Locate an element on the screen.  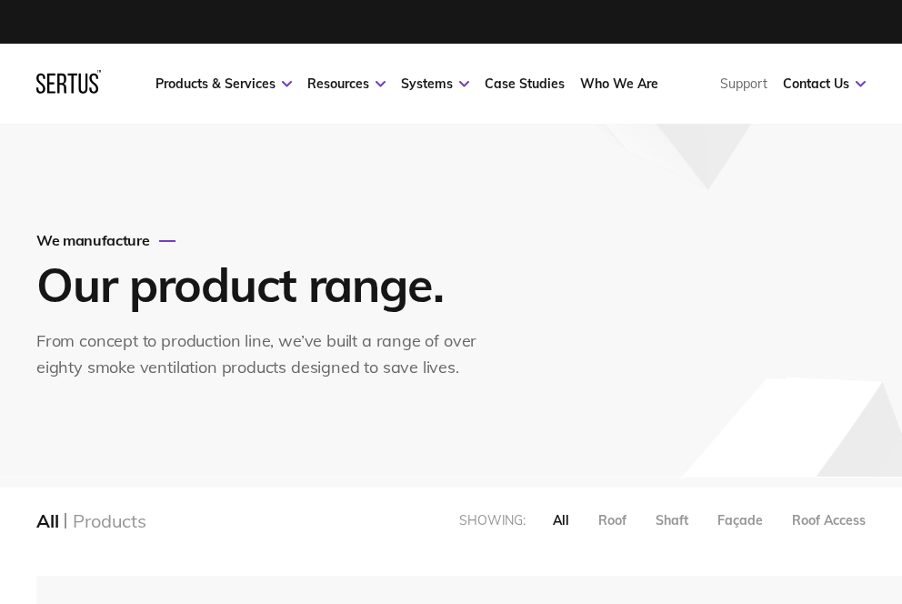
div: Façade is located at coordinates (741, 520).